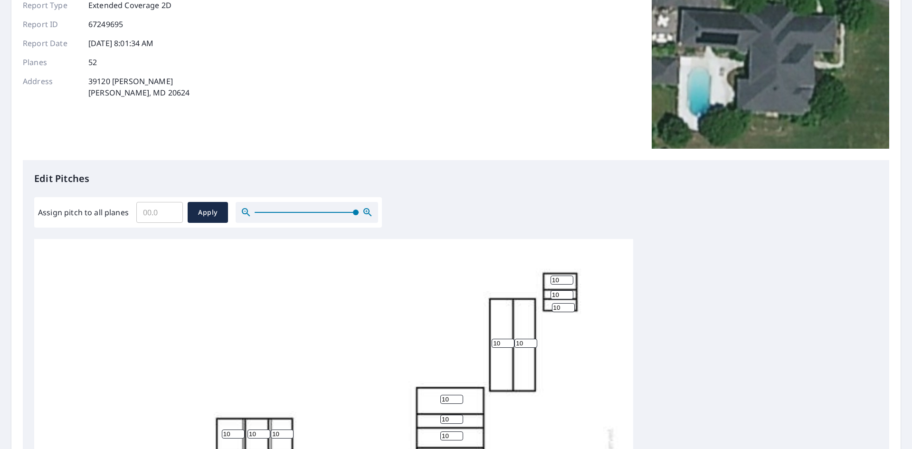 The image size is (912, 449). What do you see at coordinates (456, 179) in the screenshot?
I see `p: Edit Pitches` at bounding box center [456, 179].